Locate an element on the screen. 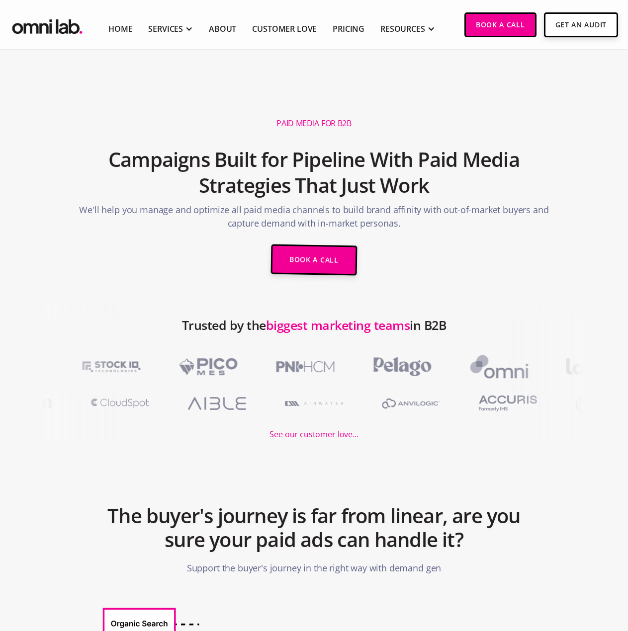 The image size is (628, 631). div: Chat Widget is located at coordinates (538, 573).